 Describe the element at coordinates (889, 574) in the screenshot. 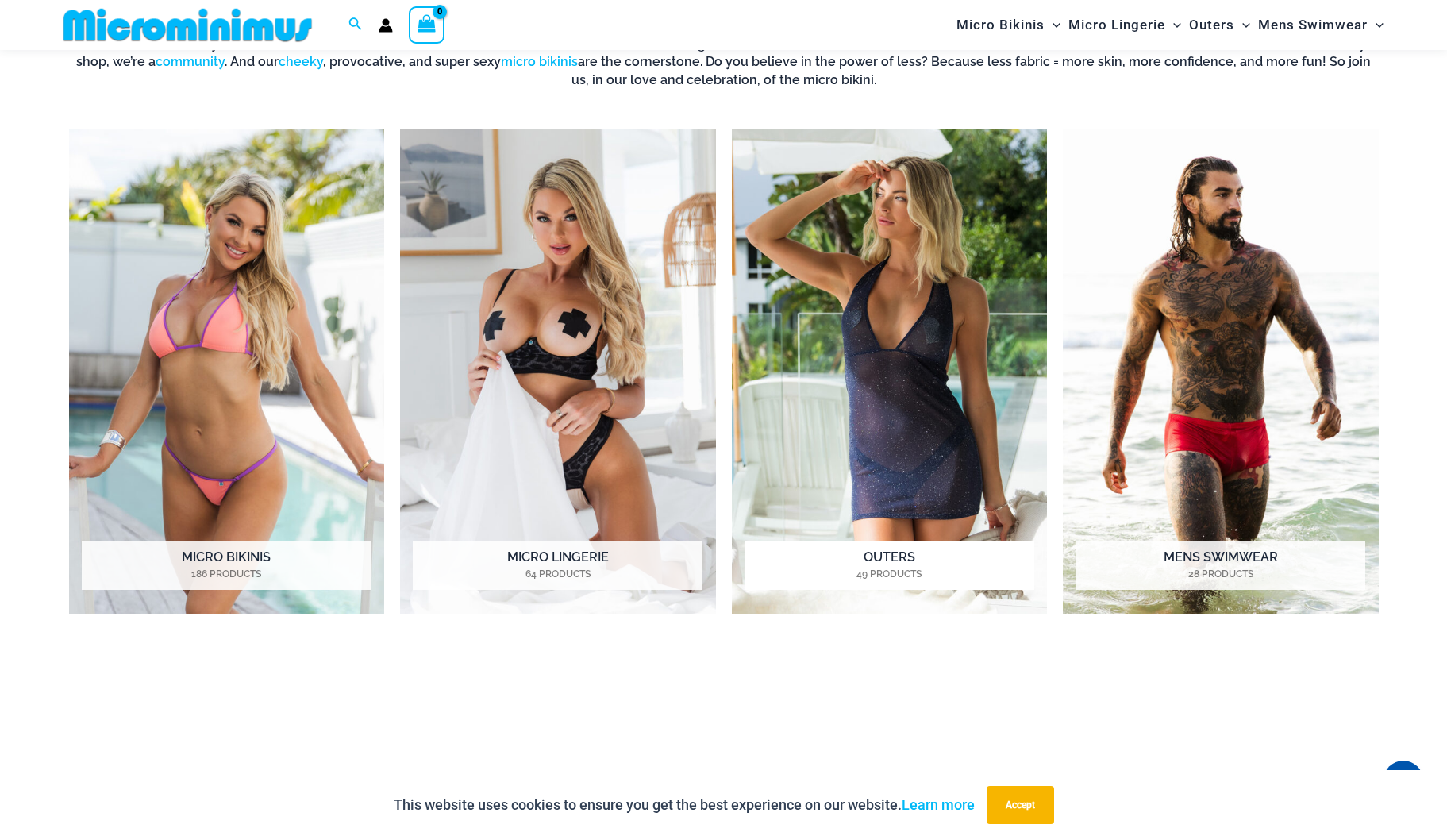

I see `mark: 49 Products` at that location.